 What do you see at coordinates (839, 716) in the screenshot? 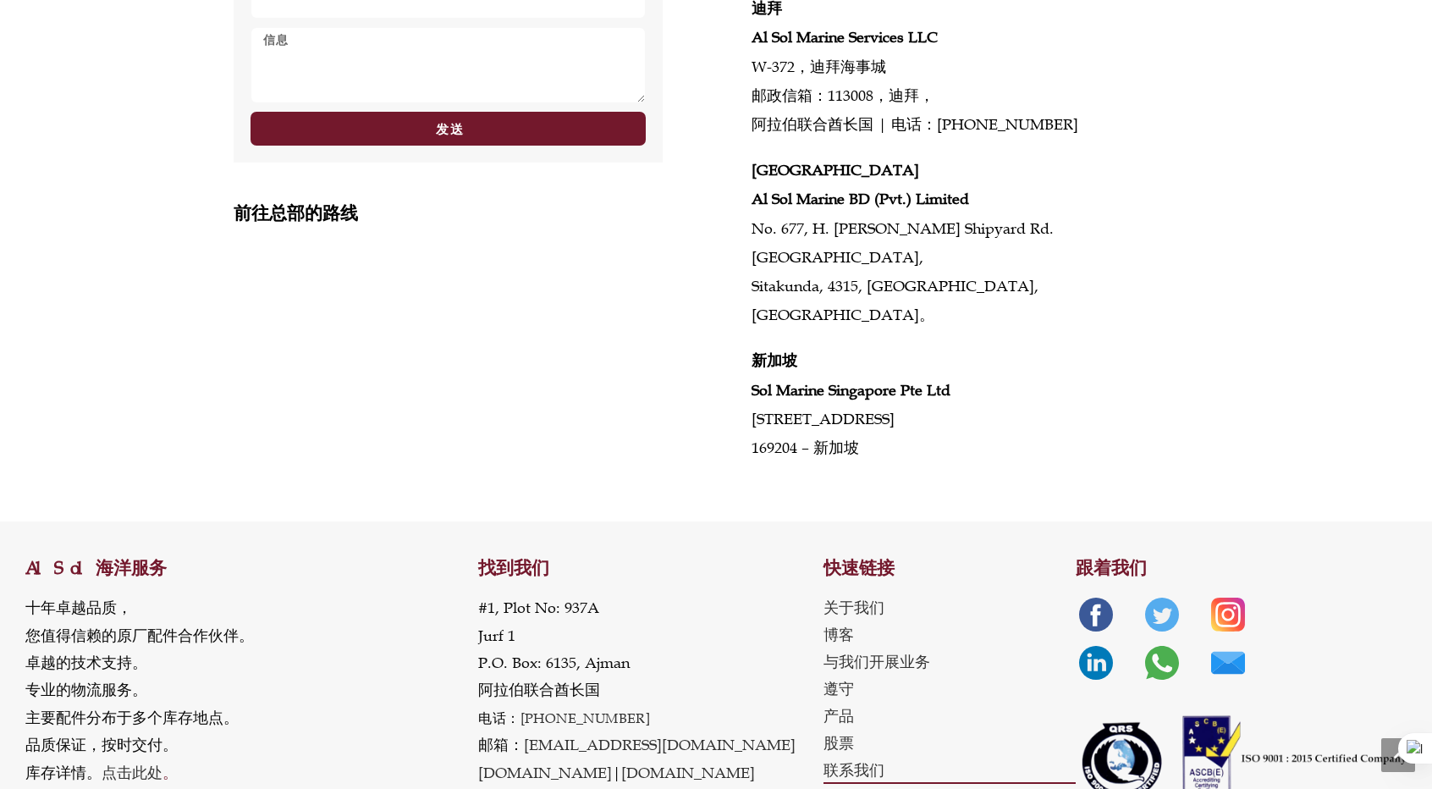
I see `font: 产品` at bounding box center [839, 716].